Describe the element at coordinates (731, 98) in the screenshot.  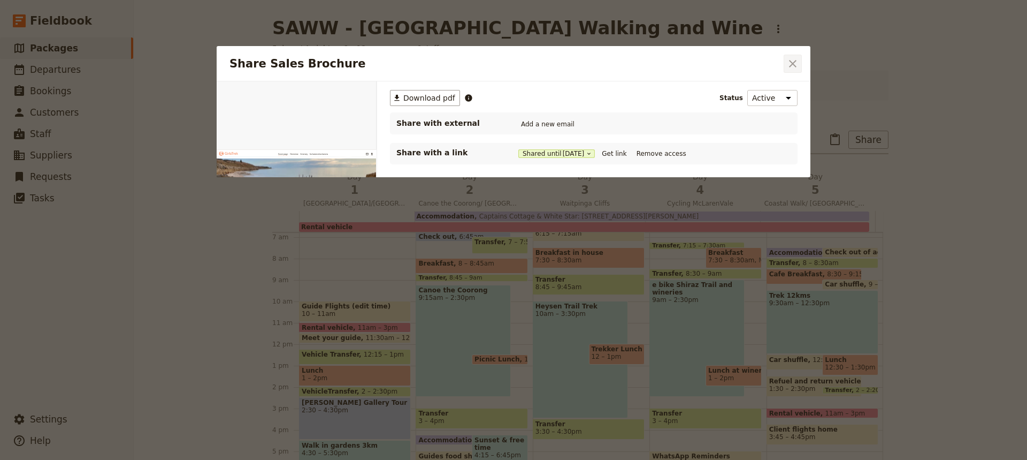
I see `span: Status` at that location.